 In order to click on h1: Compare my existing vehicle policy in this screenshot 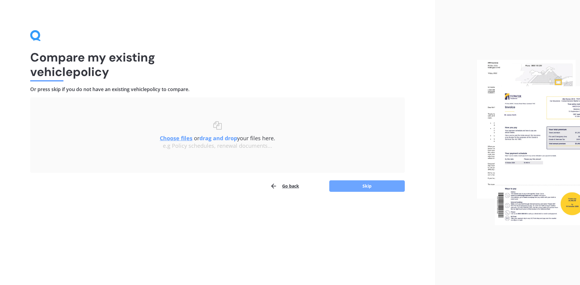, I will do `click(218, 65)`.